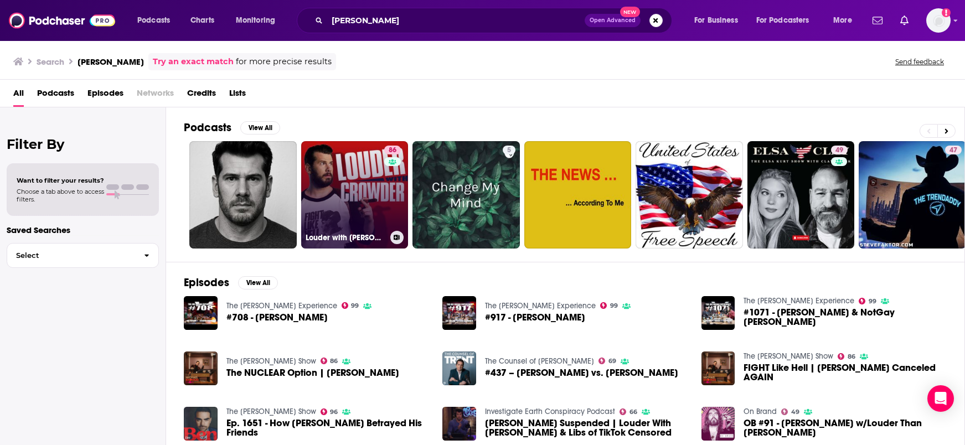 The image size is (965, 445). Describe the element at coordinates (60, 180) in the screenshot. I see `span: Want to filter your results?` at that location.